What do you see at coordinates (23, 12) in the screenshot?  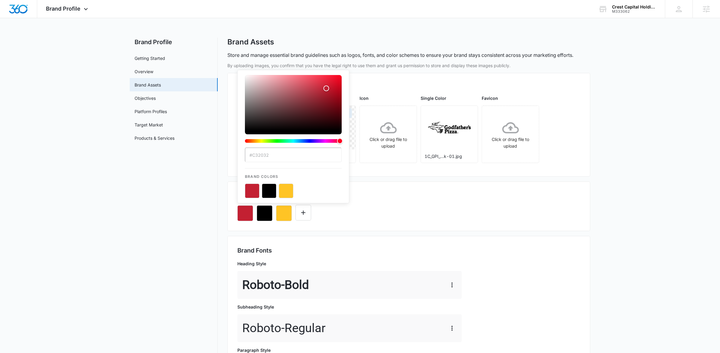 I see `div: v 4.0.25` at bounding box center [23, 12].